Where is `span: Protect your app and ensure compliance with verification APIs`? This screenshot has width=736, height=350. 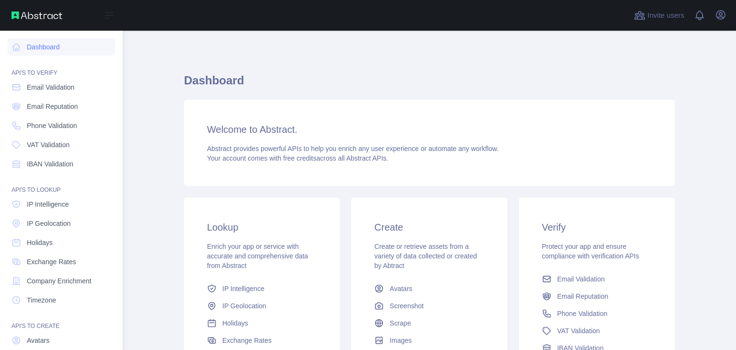 span: Protect your app and ensure compliance with verification APIs is located at coordinates (590, 251).